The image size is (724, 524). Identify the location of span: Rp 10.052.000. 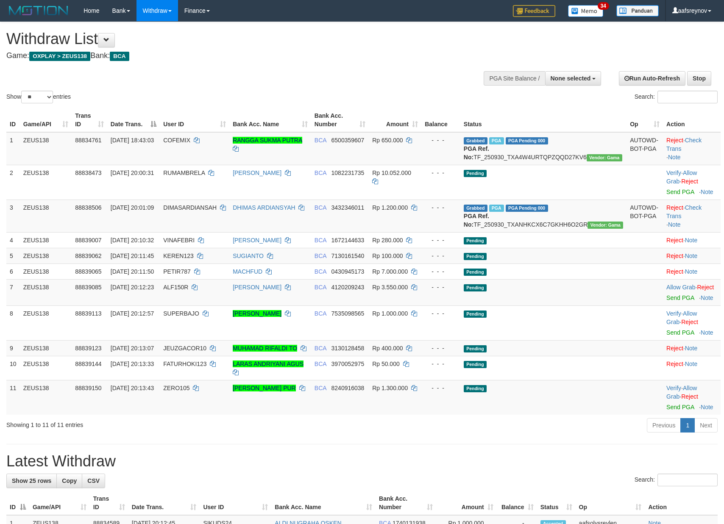
(392, 173).